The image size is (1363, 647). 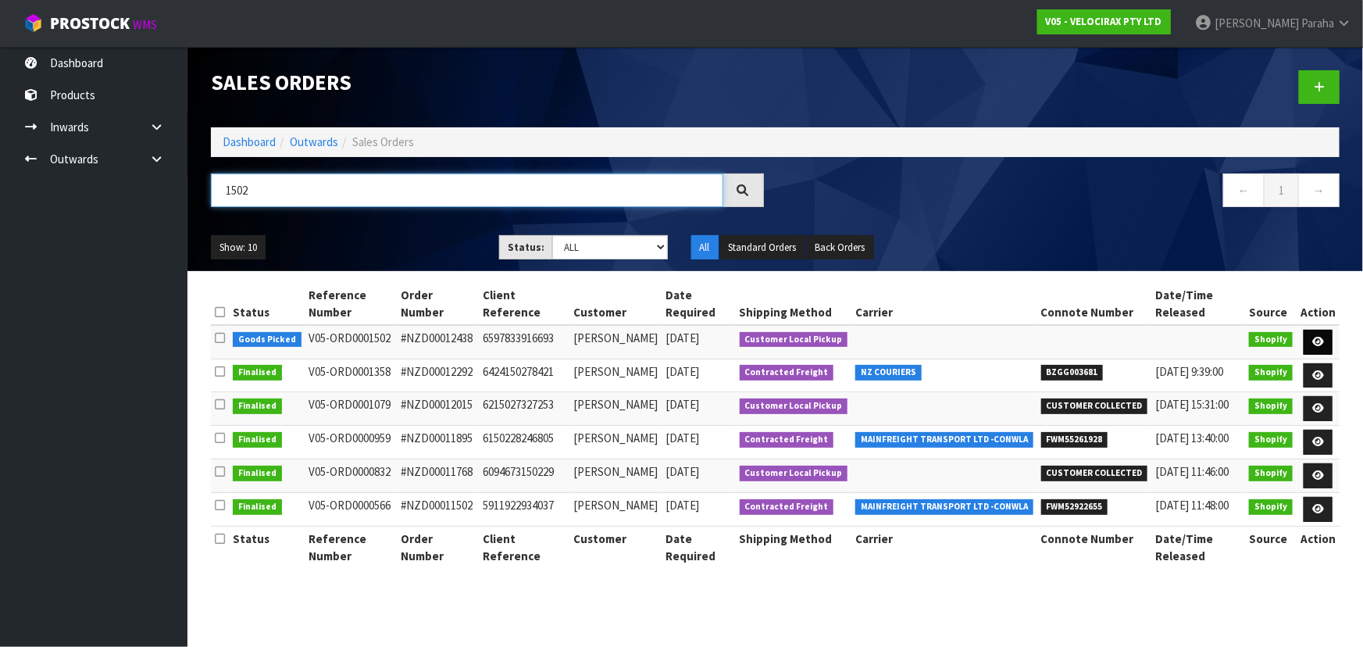 I want to click on strong: Status:, so click(x=526, y=247).